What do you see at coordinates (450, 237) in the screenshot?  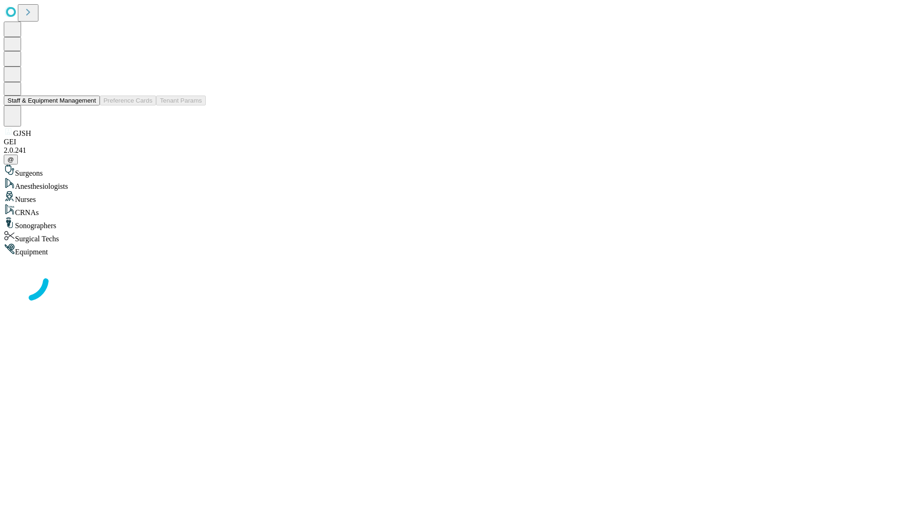 I see `div: Surgical Techs` at bounding box center [450, 237].